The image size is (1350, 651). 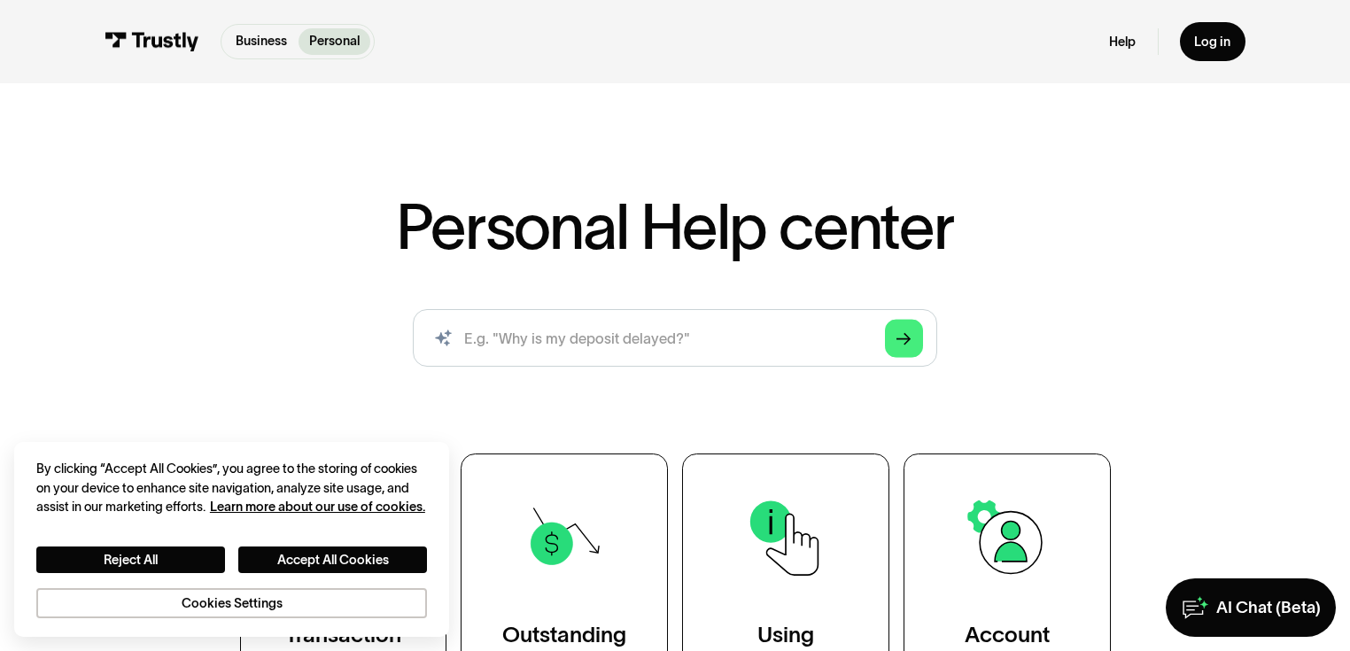 What do you see at coordinates (1122, 42) in the screenshot?
I see `a: Help` at bounding box center [1122, 42].